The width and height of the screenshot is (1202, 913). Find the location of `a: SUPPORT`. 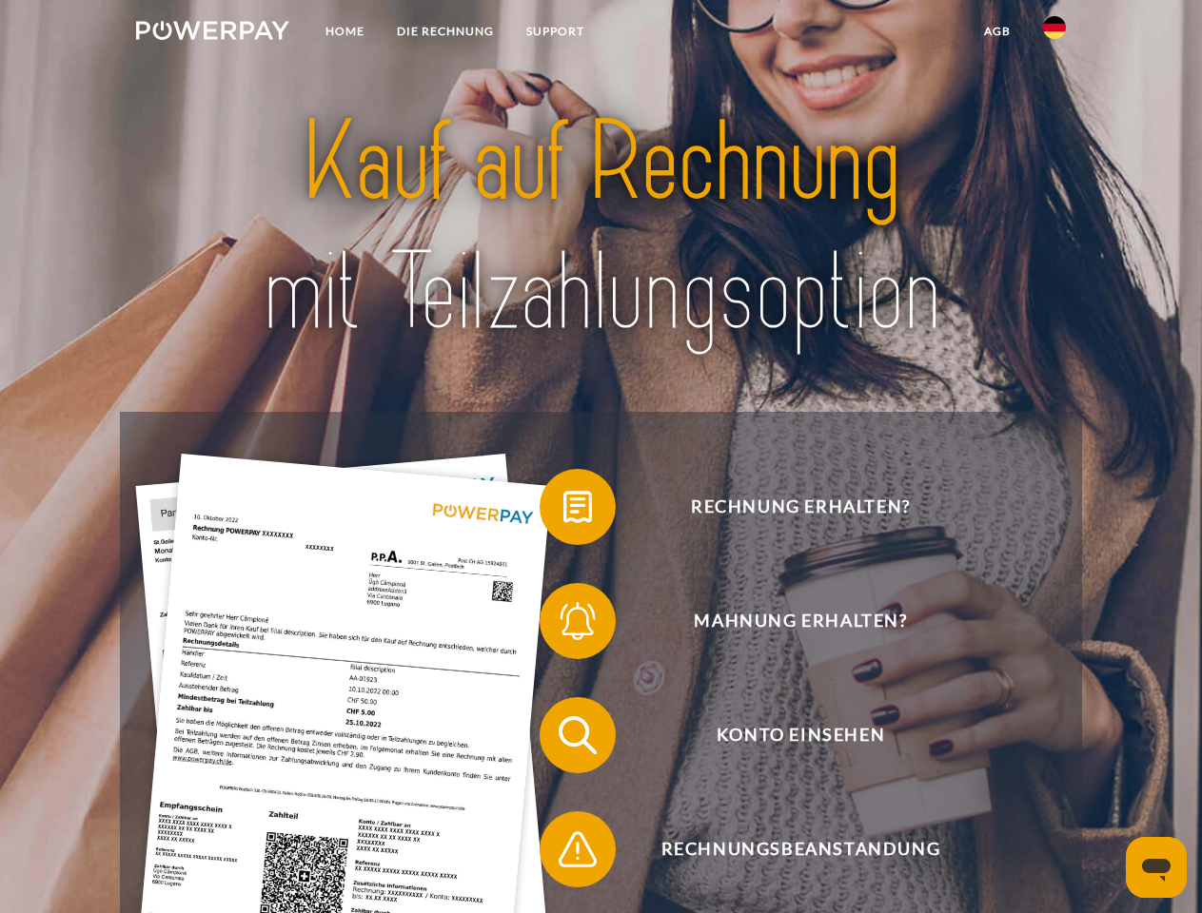

a: SUPPORT is located at coordinates (555, 31).